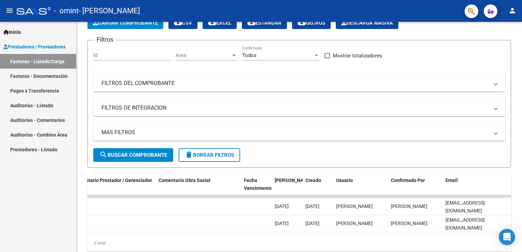  What do you see at coordinates (209, 155) in the screenshot?
I see `button: Borrar Filtros` at bounding box center [209, 155].